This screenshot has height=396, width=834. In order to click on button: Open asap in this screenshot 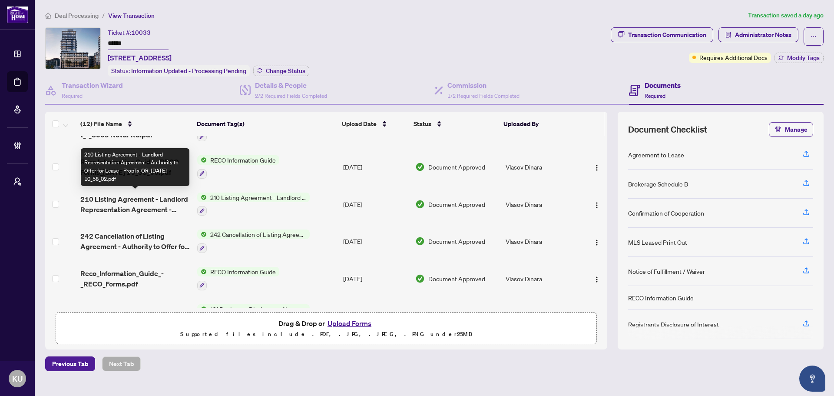, I will do `click(813, 379)`.